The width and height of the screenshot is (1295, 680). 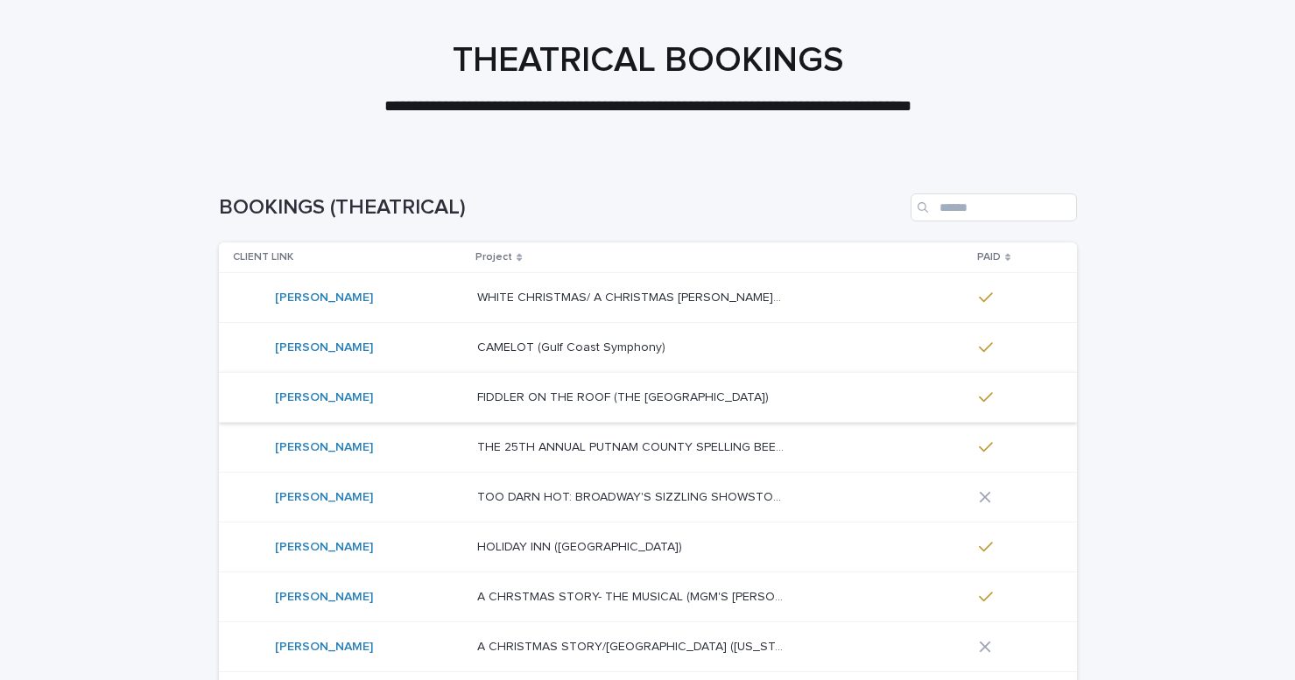 I want to click on p: TOO DARN HOT: BROADWAY'S SIZZLING SHOWSTOPPERS (THE LITTLE THEATRE ON THE SQUARE), so click(x=632, y=495).